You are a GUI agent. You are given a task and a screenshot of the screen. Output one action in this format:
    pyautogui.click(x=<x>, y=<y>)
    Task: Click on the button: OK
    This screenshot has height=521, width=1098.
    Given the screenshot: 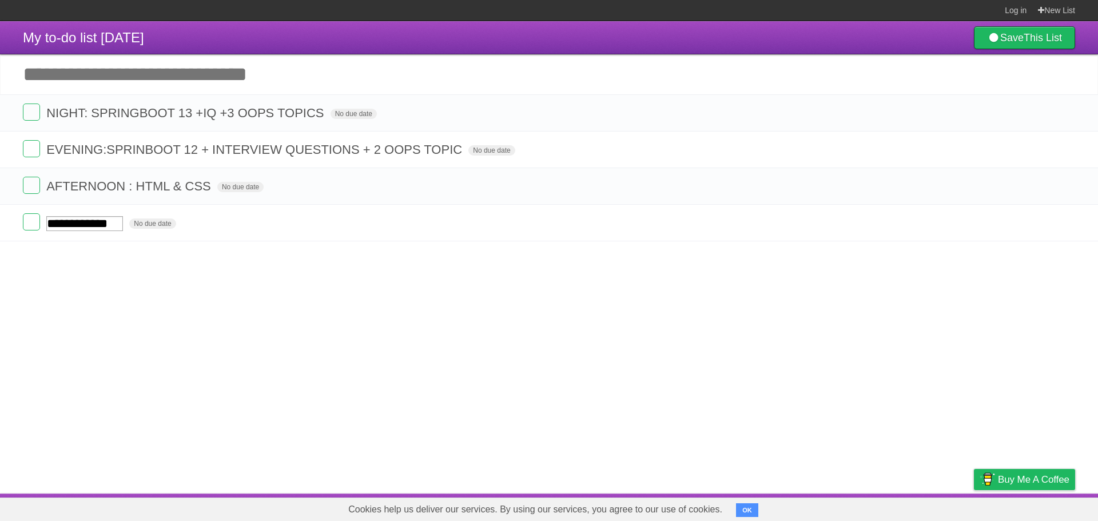 What is the action you would take?
    pyautogui.click(x=747, y=510)
    